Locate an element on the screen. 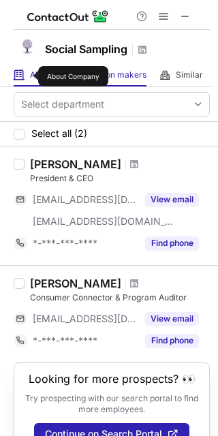  span: About is located at coordinates (41, 75).